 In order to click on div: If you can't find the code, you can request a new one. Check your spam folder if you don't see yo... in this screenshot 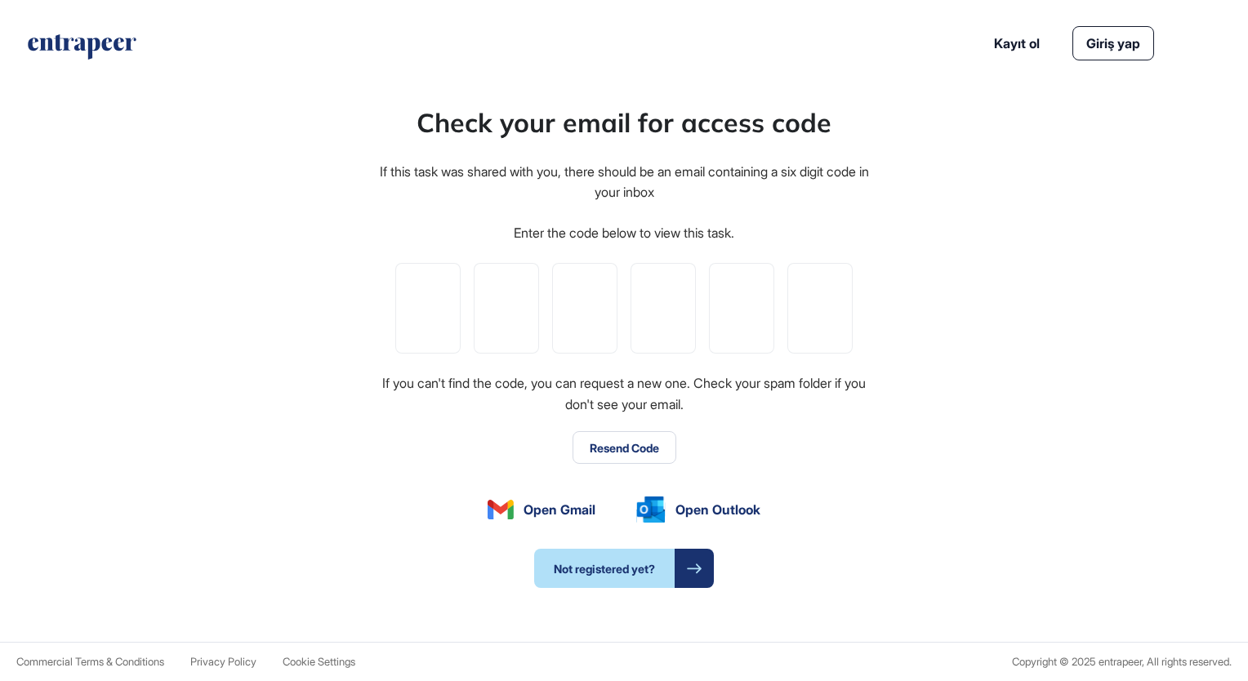, I will do `click(624, 394)`.